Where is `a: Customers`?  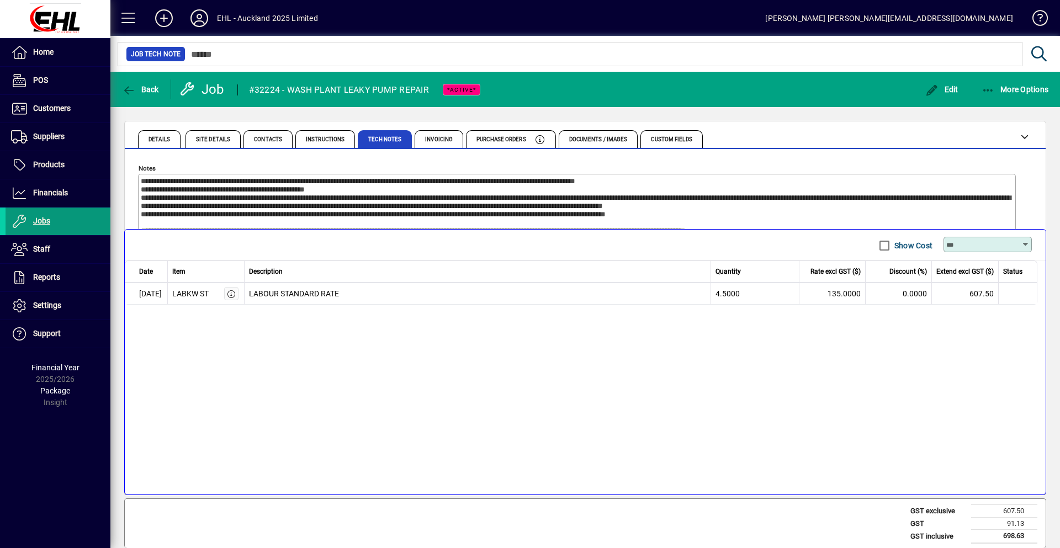 a: Customers is located at coordinates (58, 109).